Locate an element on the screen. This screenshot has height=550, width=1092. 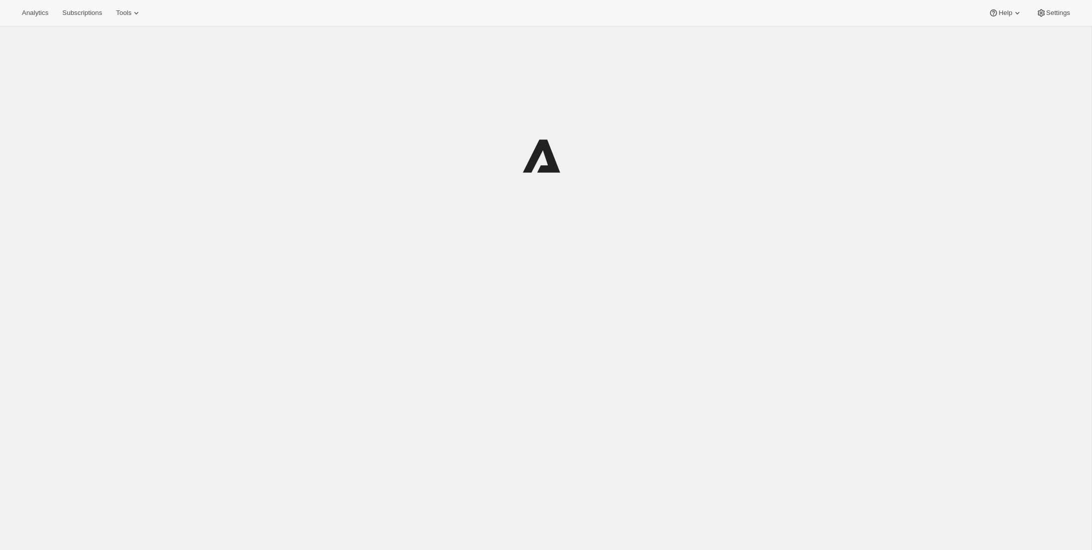
span: Help is located at coordinates (1005, 13).